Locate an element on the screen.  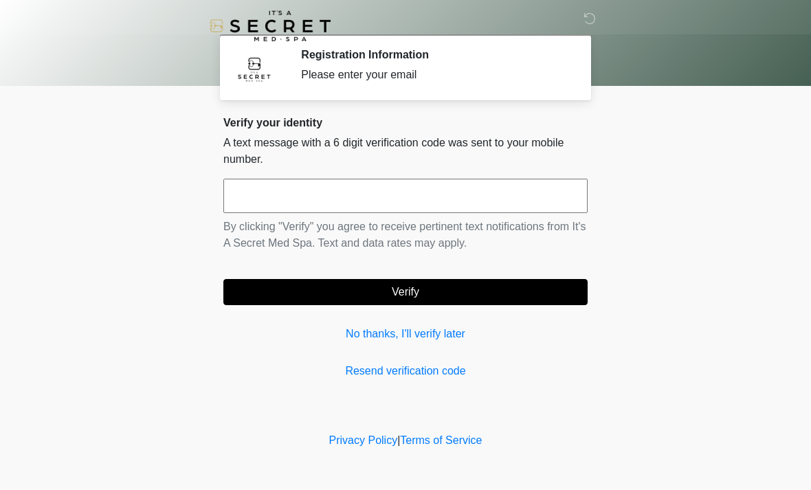
h2: Registration Information is located at coordinates (434, 54).